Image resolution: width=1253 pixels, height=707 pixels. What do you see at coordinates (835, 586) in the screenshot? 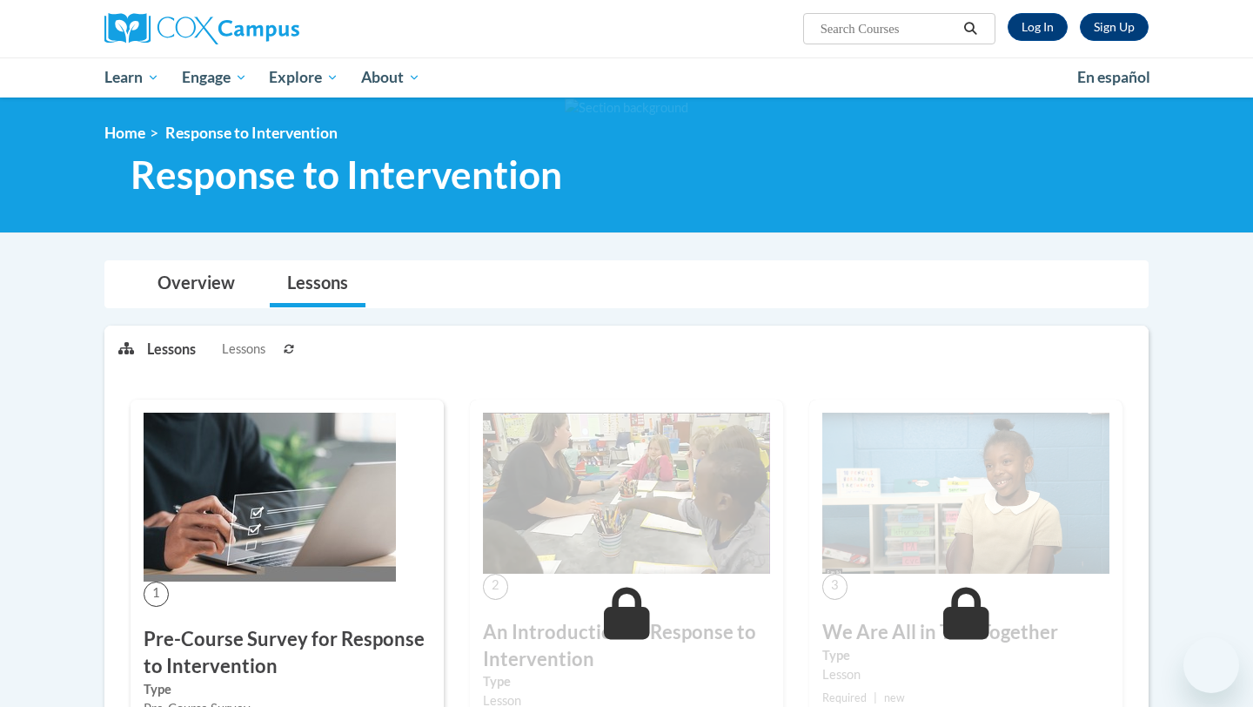
I see `span: 3` at bounding box center [835, 586].